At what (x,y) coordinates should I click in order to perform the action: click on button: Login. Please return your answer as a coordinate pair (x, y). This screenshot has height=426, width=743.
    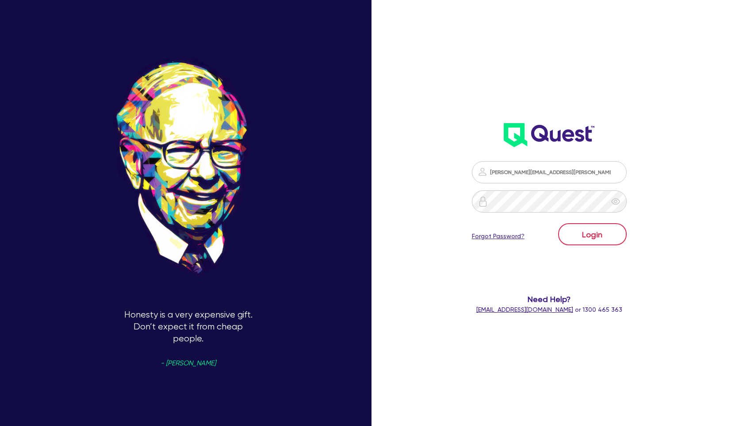
    Looking at the image, I should click on (592, 234).